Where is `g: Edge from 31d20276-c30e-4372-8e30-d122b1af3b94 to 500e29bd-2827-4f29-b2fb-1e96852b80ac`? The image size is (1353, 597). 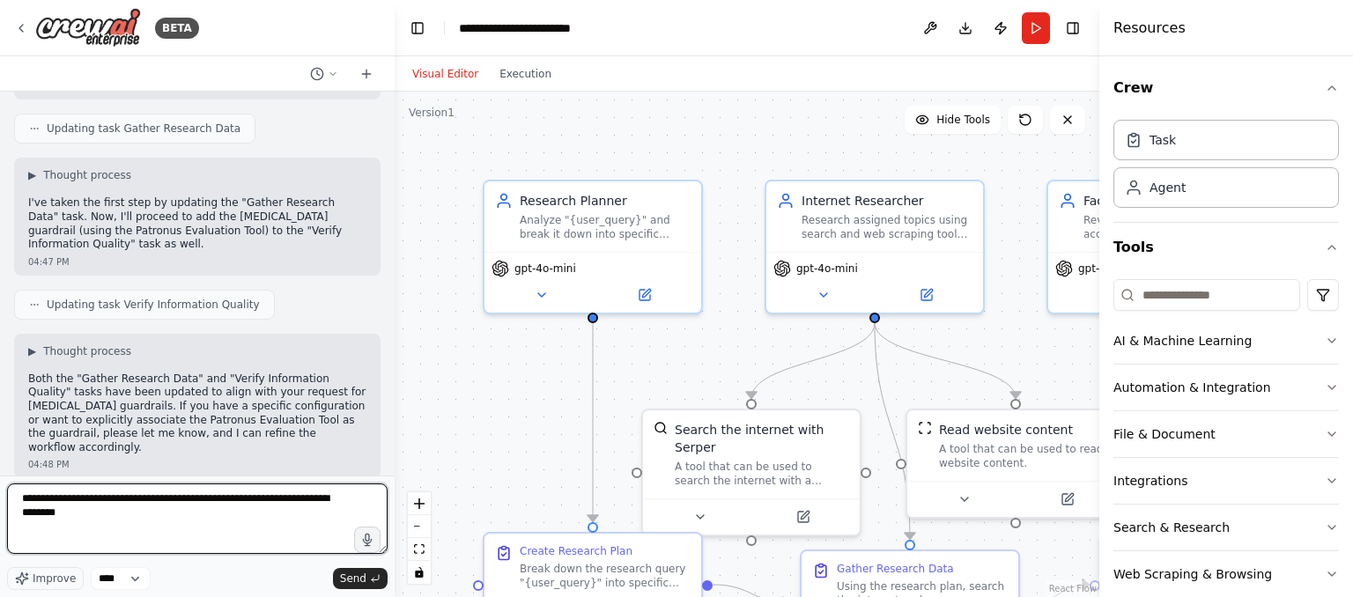 g: Edge from 31d20276-c30e-4372-8e30-d122b1af3b94 to 500e29bd-2827-4f29-b2fb-1e96852b80ac is located at coordinates (593, 422).